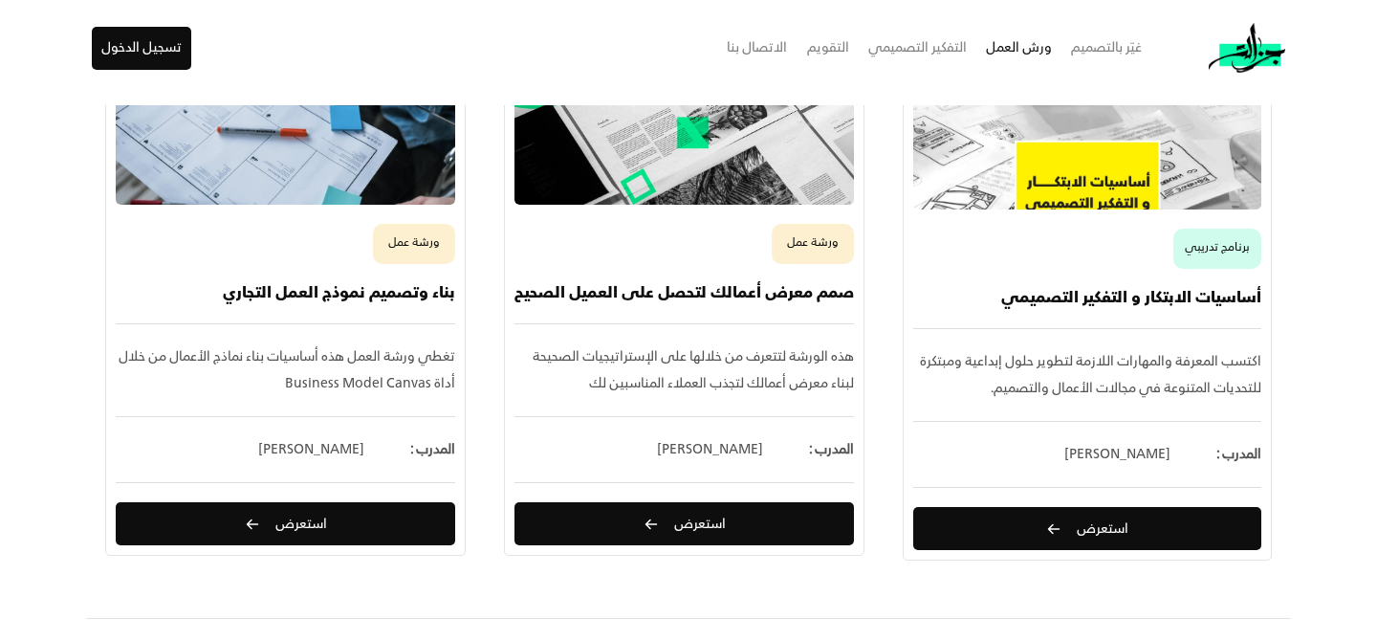 The height and width of the screenshot is (641, 1377). What do you see at coordinates (285, 370) in the screenshot?
I see `div: تغطي ورشة العمل هذه أساسيات بناء نماذج الأعمال من خلال أداة Business Model Canvas` at bounding box center [285, 370].